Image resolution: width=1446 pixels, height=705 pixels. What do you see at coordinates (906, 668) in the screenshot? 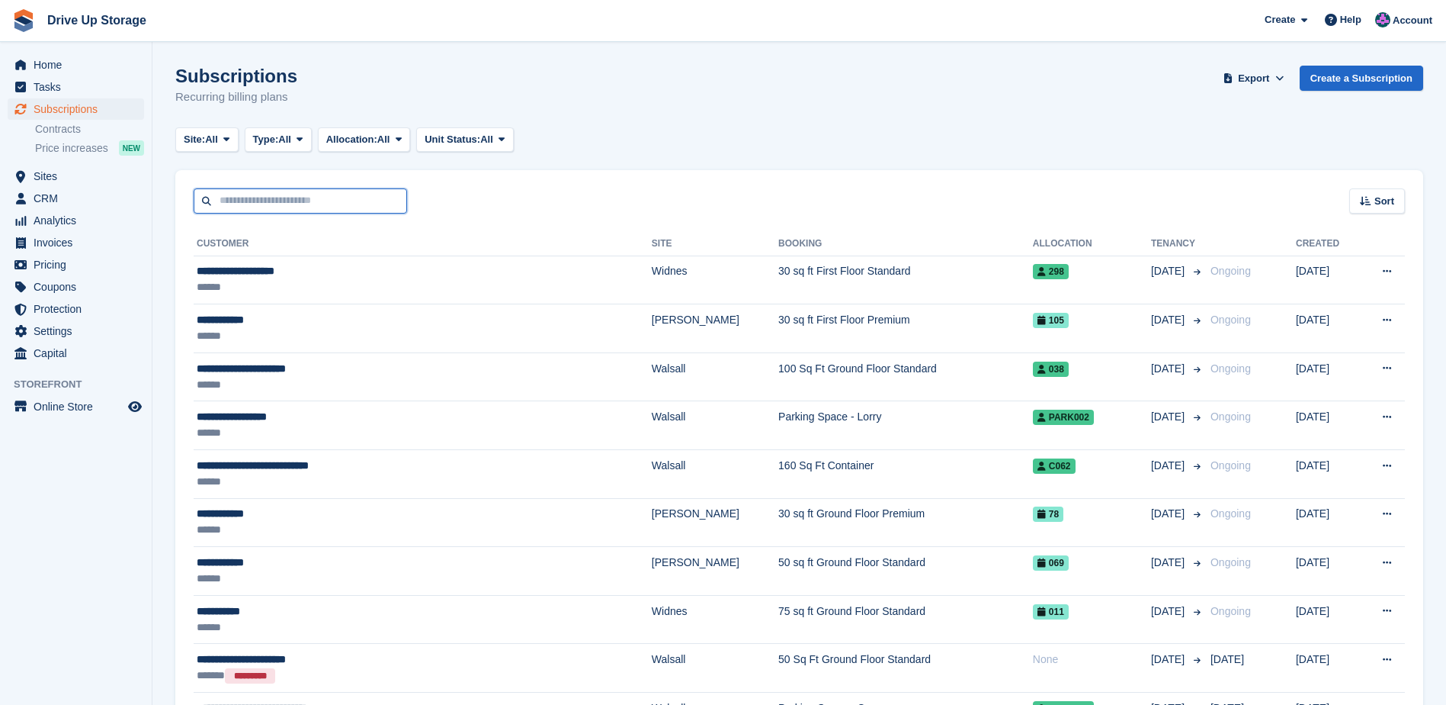
I see `td: 50 Sq Ft Ground Floor Standard` at bounding box center [906, 668].